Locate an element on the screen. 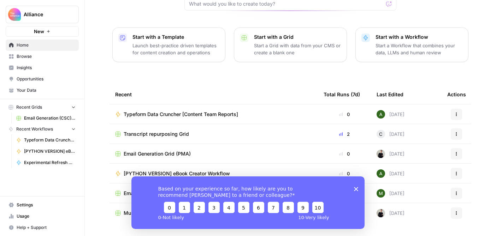 The width and height of the screenshot is (496, 236). span: Usage is located at coordinates (46, 216).